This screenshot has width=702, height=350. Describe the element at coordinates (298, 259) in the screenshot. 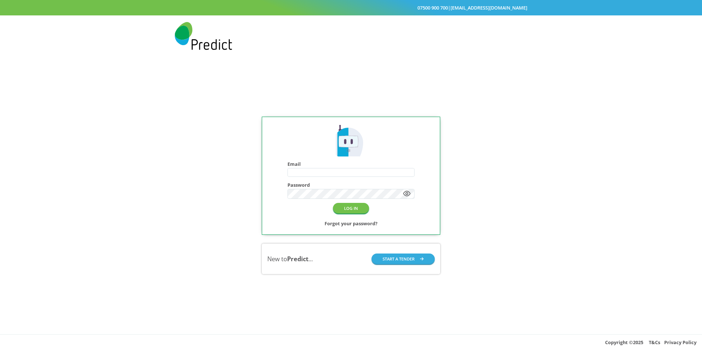

I see `b: Predict` at that location.